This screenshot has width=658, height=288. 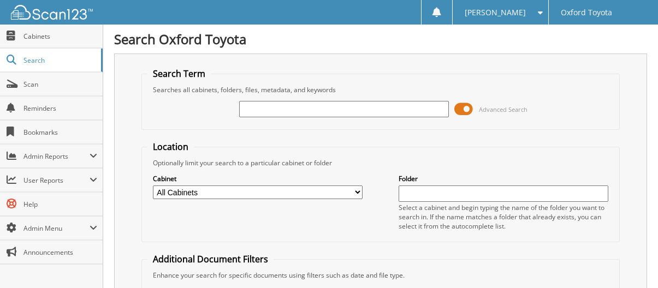 I want to click on span: Advanced Search, so click(x=503, y=109).